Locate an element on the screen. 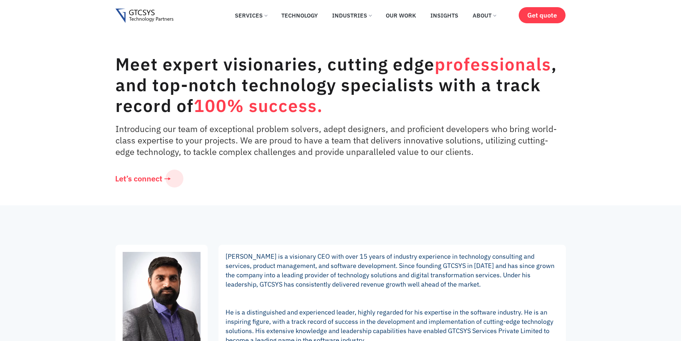  p: Introducing our team of exceptional problem solvers, adept designers, and proficient developers w... is located at coordinates (339, 140).